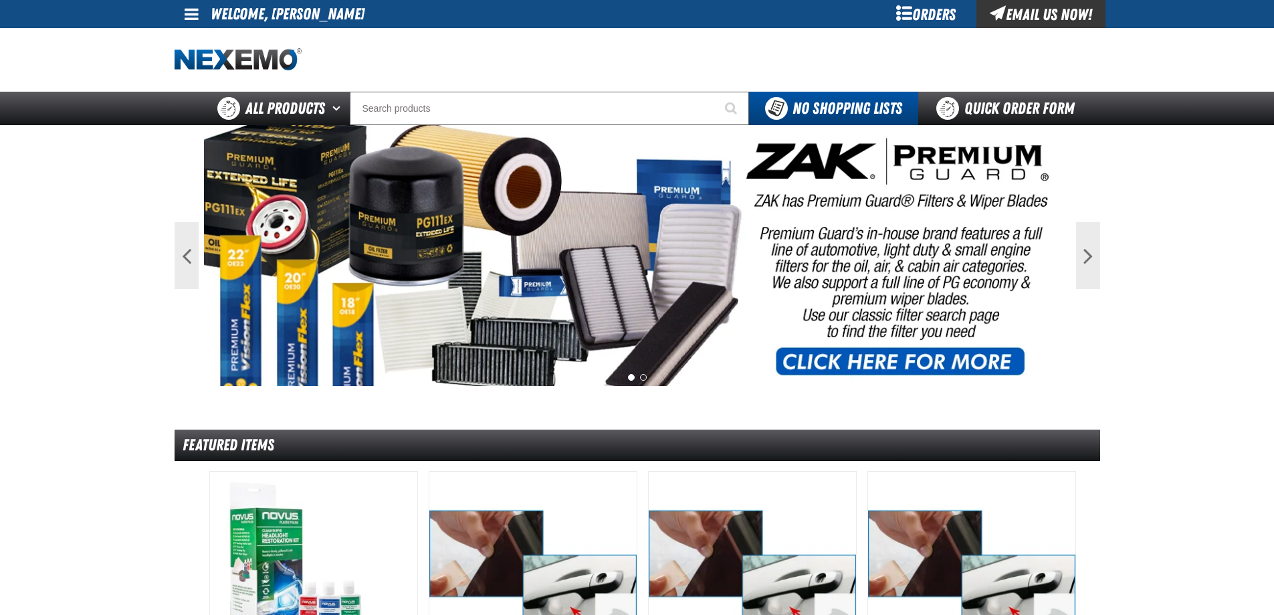 The height and width of the screenshot is (615, 1274). Describe the element at coordinates (285, 108) in the screenshot. I see `span: All Products` at that location.